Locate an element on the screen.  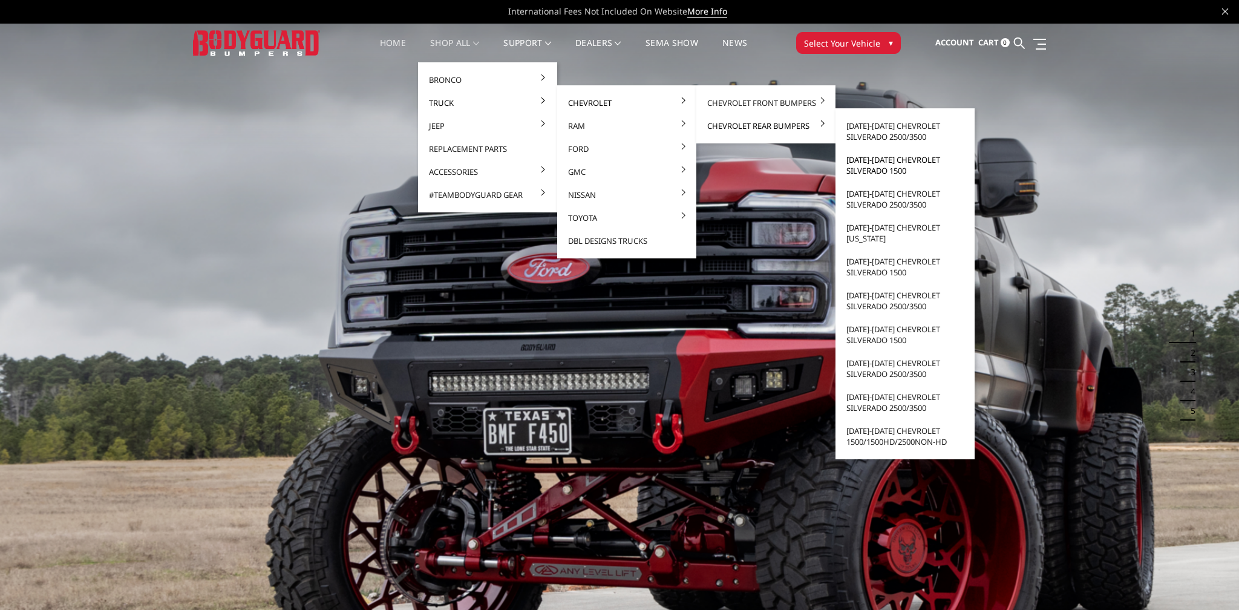
a: Account is located at coordinates (954, 43).